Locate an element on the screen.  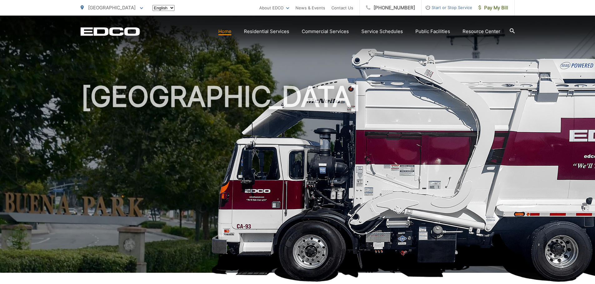
a: Resource Center is located at coordinates (481, 32).